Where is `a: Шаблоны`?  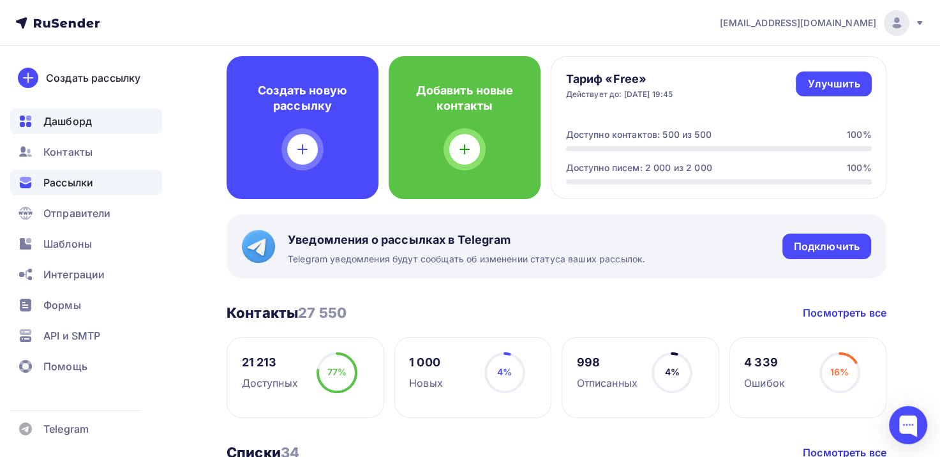 a: Шаблоны is located at coordinates (86, 244).